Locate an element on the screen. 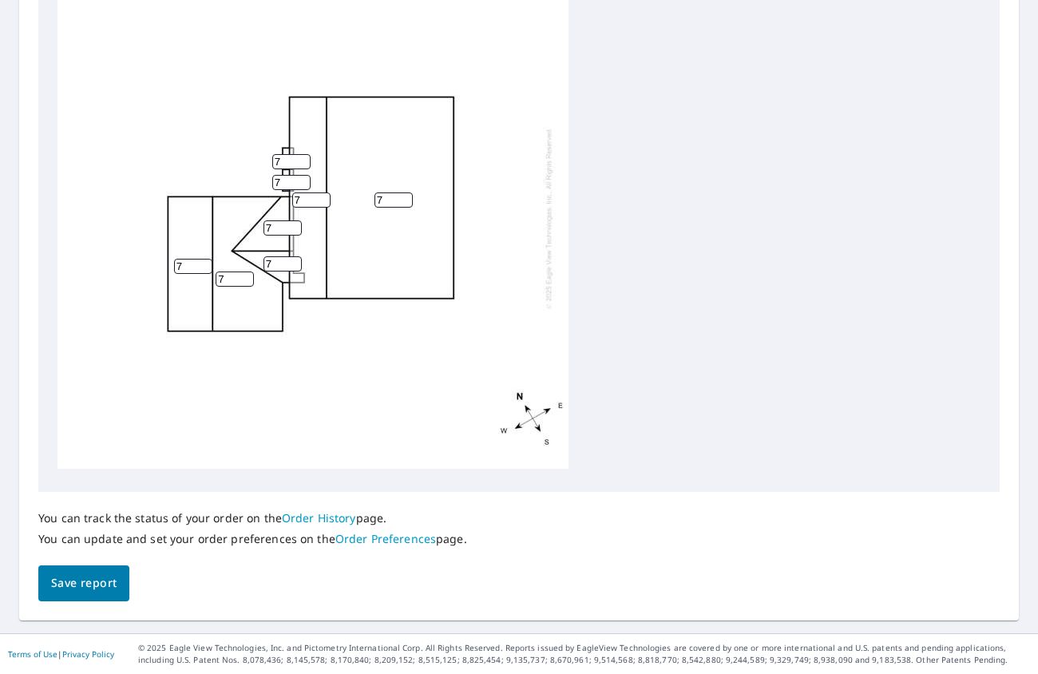  button: Save report is located at coordinates (84, 583).